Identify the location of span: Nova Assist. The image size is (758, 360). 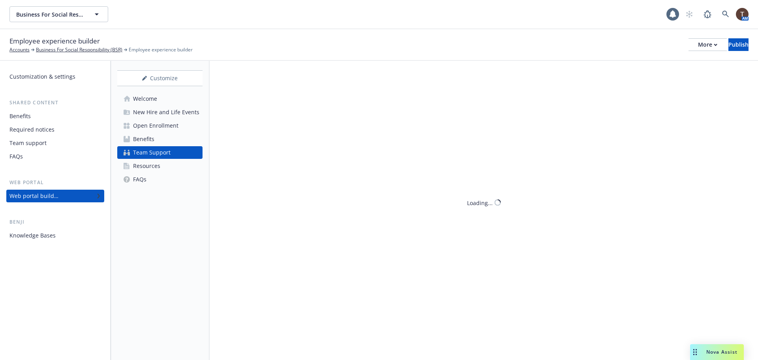
(722, 351).